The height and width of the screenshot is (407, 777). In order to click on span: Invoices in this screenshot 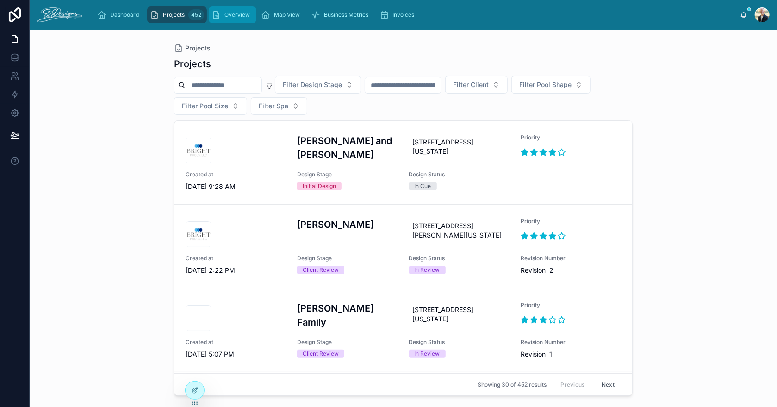, I will do `click(403, 15)`.